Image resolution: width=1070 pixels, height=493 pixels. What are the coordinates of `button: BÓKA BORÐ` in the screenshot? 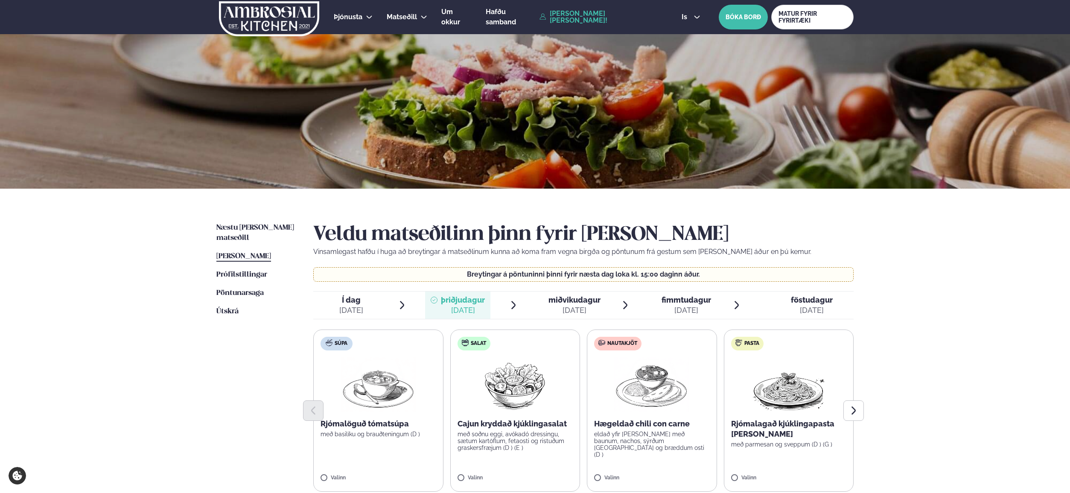 It's located at (743, 17).